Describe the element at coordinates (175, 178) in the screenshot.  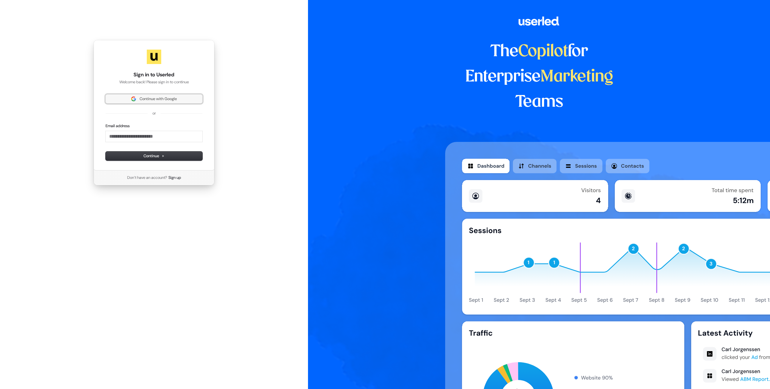
I see `a: Sign up` at that location.